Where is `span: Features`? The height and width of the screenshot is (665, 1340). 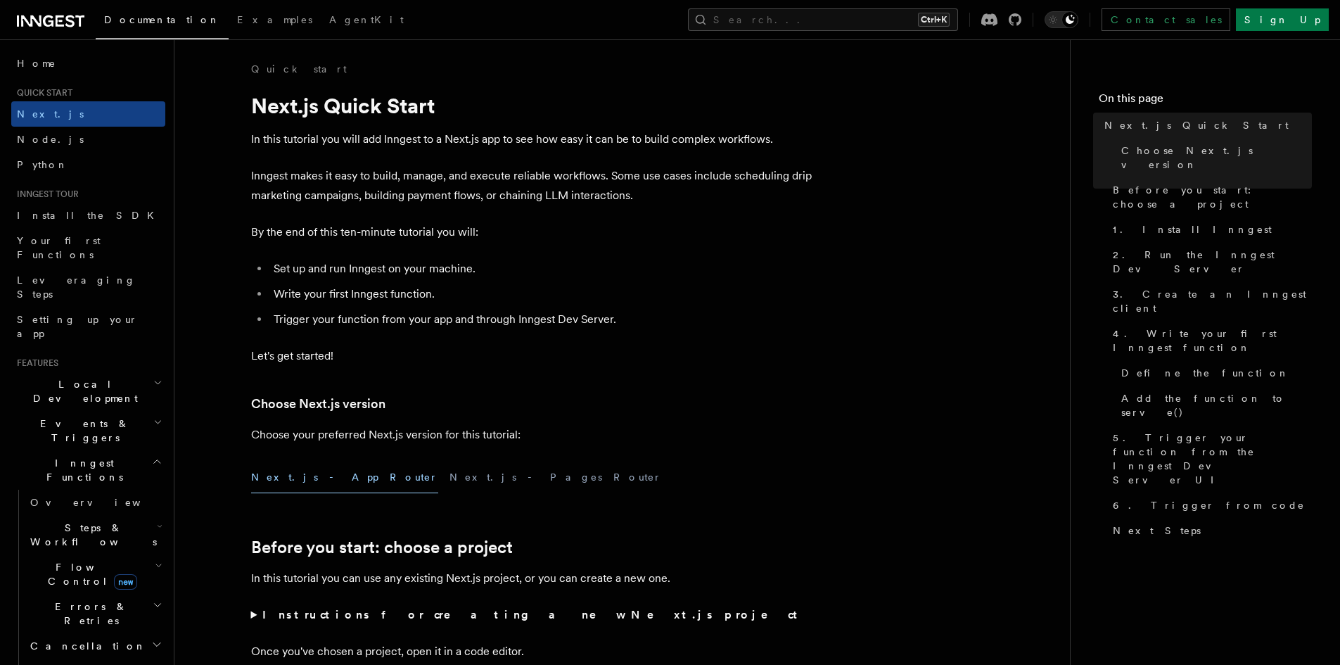 span: Features is located at coordinates (34, 363).